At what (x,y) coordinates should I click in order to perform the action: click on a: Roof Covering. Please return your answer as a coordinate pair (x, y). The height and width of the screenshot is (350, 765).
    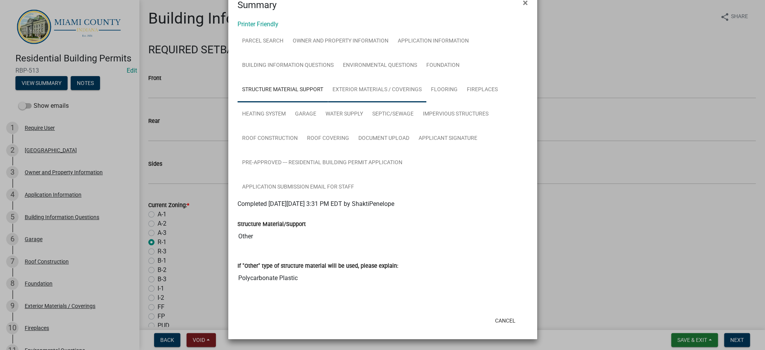
    Looking at the image, I should click on (328, 139).